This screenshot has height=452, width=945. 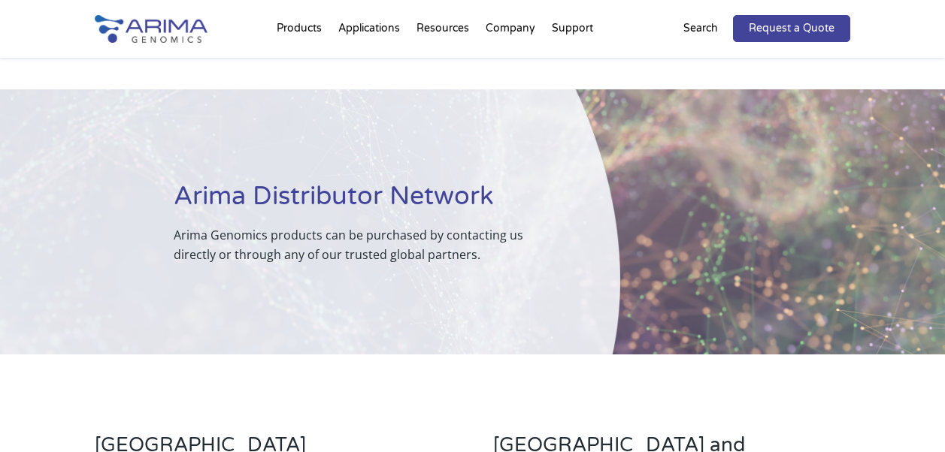 What do you see at coordinates (359, 202) in the screenshot?
I see `h1: Arima Distributor Network` at bounding box center [359, 202].